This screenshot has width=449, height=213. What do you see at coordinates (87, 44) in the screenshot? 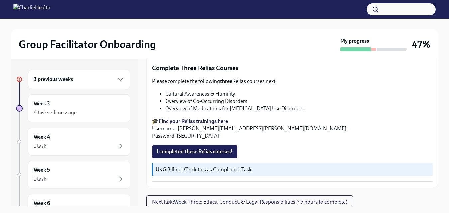
I see `h2: Group Facilitator Onboarding` at bounding box center [87, 44].